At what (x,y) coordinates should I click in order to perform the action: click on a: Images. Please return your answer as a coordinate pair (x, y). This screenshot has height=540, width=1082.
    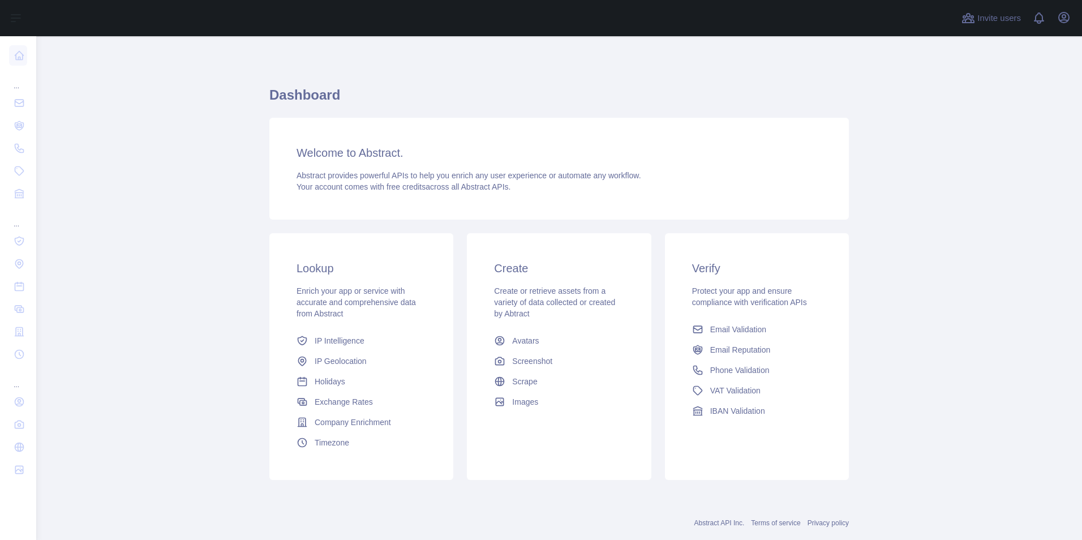
    Looking at the image, I should click on (559, 402).